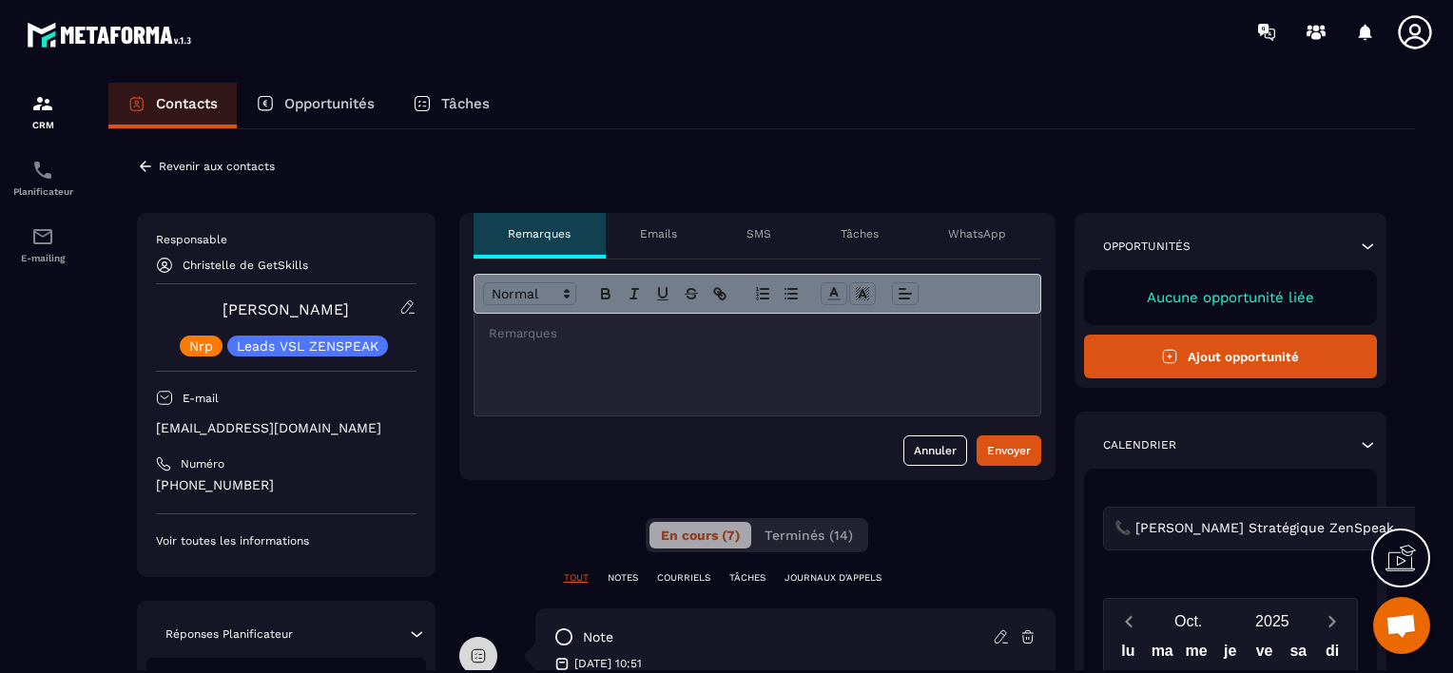 The height and width of the screenshot is (673, 1453). I want to click on p: Emails, so click(658, 234).